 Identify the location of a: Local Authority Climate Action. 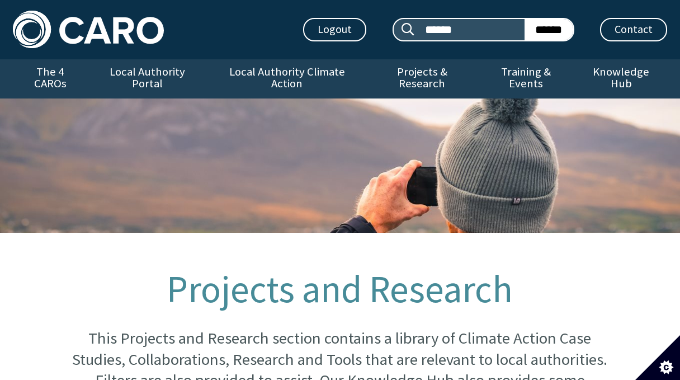
(286, 79).